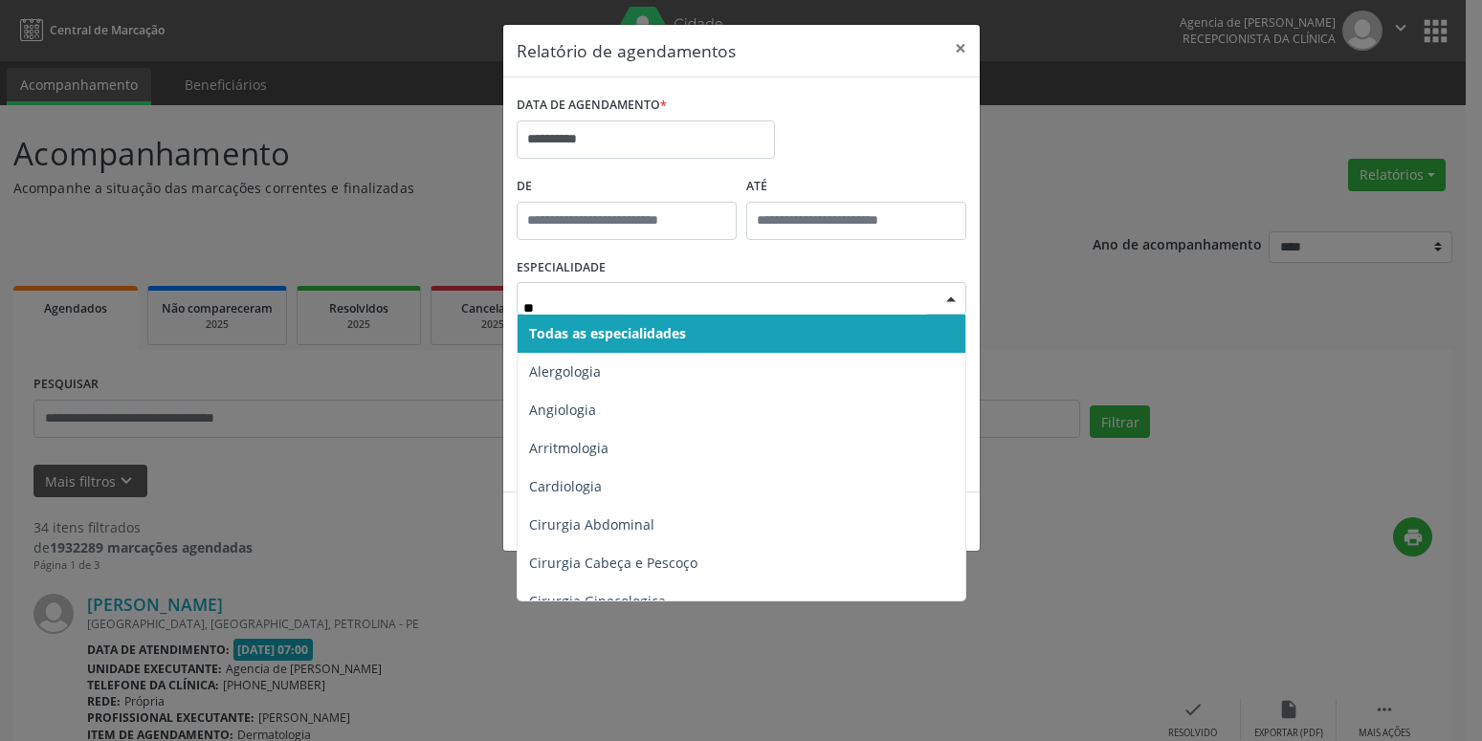 This screenshot has width=1482, height=741. Describe the element at coordinates (561, 268) in the screenshot. I see `label: ESPECIALIDADE` at that location.